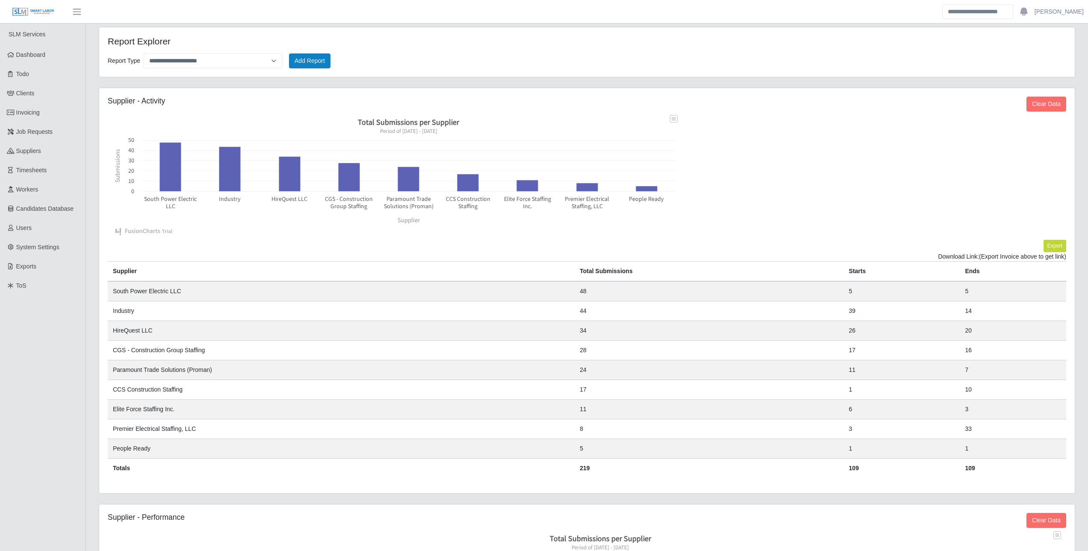  Describe the element at coordinates (709, 330) in the screenshot. I see `td: 34` at that location.